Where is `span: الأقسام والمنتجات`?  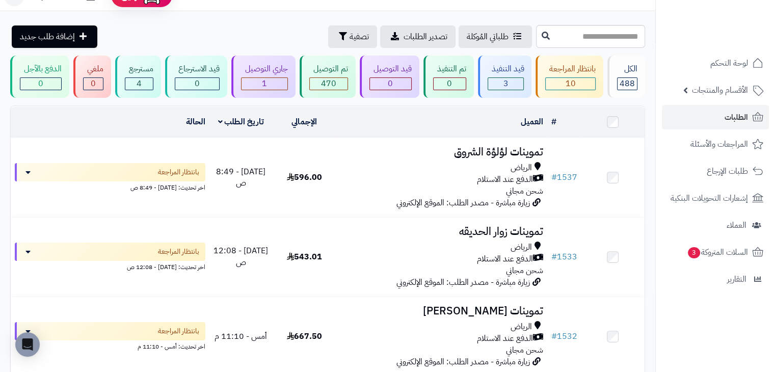 span: الأقسام والمنتجات is located at coordinates (720, 90).